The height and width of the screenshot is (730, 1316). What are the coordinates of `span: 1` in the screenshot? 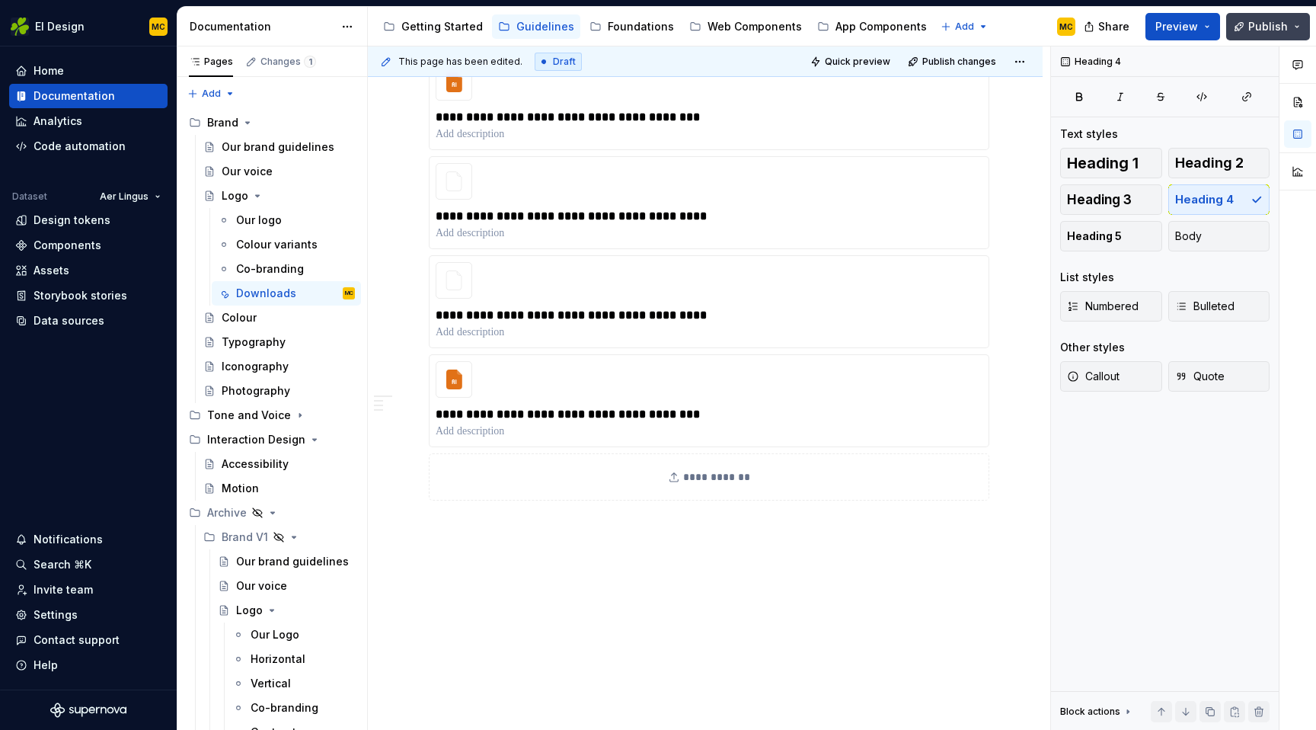 It's located at (310, 62).